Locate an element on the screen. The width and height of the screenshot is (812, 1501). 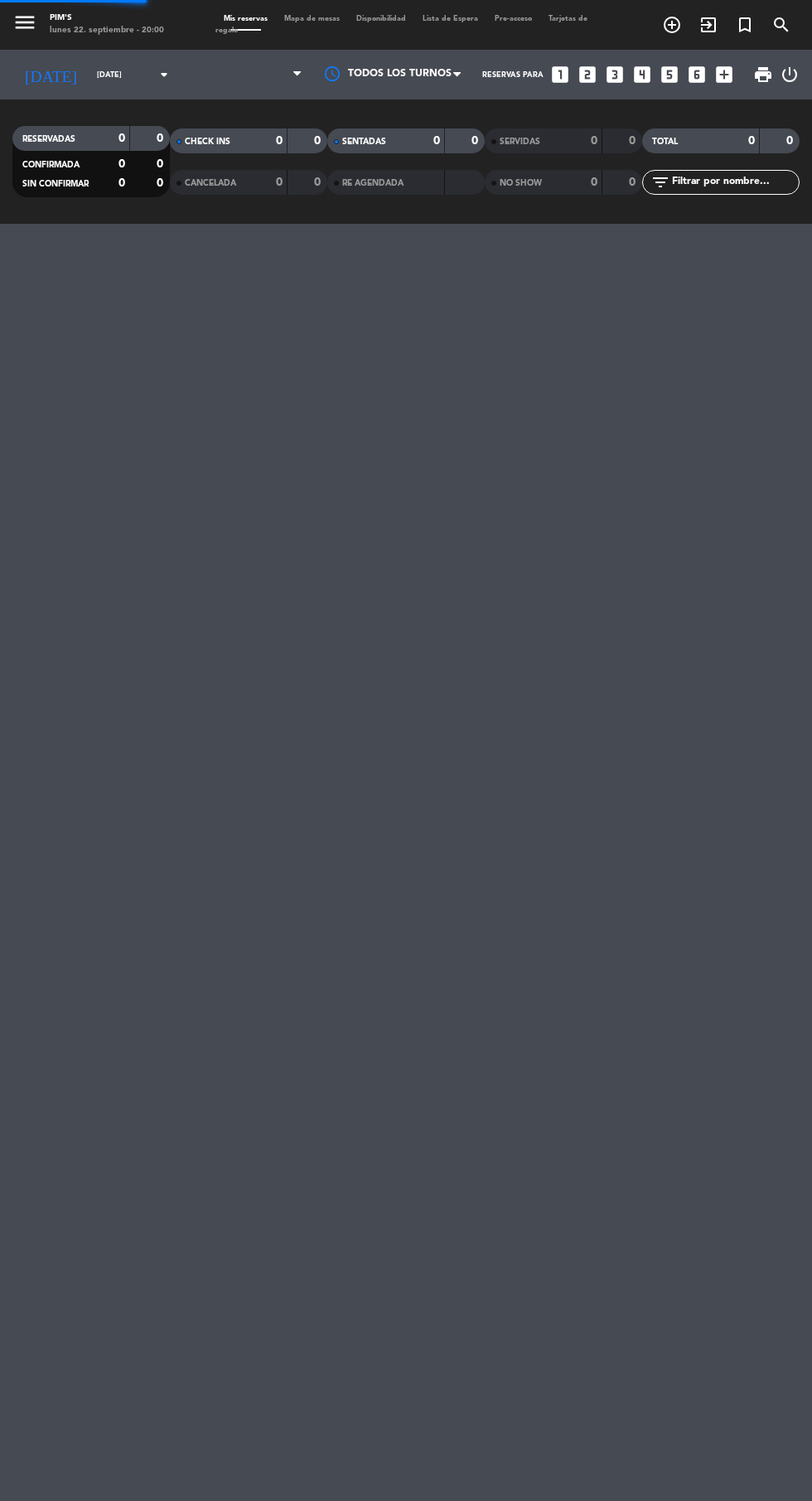
div: LOG OUT is located at coordinates (790, 75).